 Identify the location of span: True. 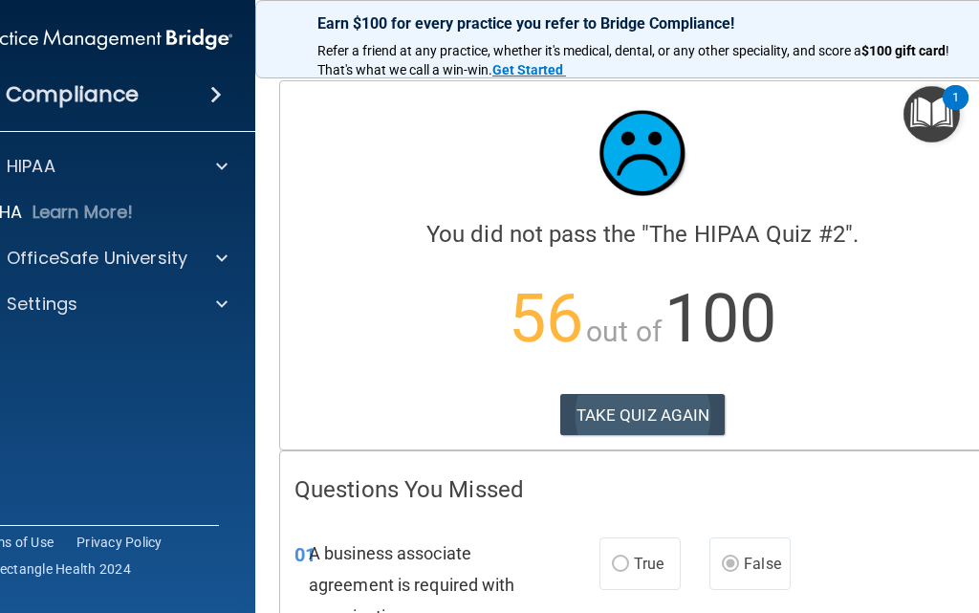
(648, 563).